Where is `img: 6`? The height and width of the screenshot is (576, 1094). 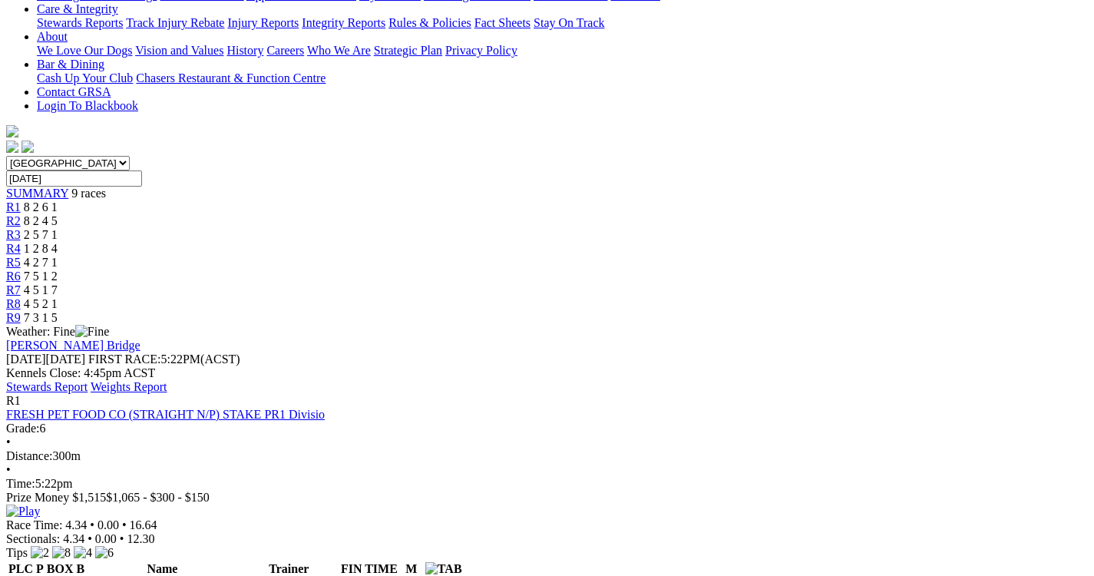 img: 6 is located at coordinates (104, 553).